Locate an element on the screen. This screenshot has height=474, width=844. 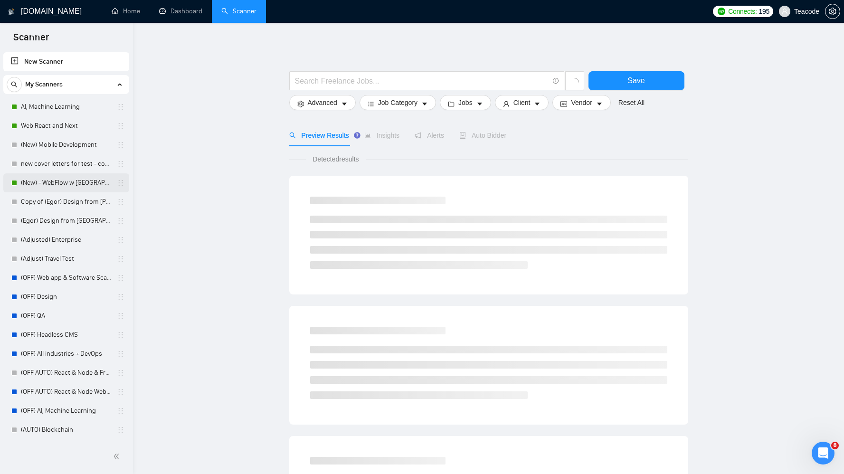
span: Vendor is located at coordinates (581, 103).